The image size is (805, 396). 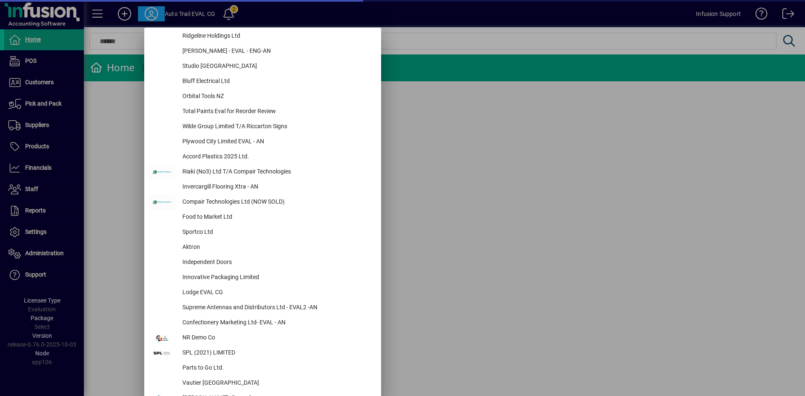 I want to click on div: Bluff Electrical Ltd, so click(x=276, y=82).